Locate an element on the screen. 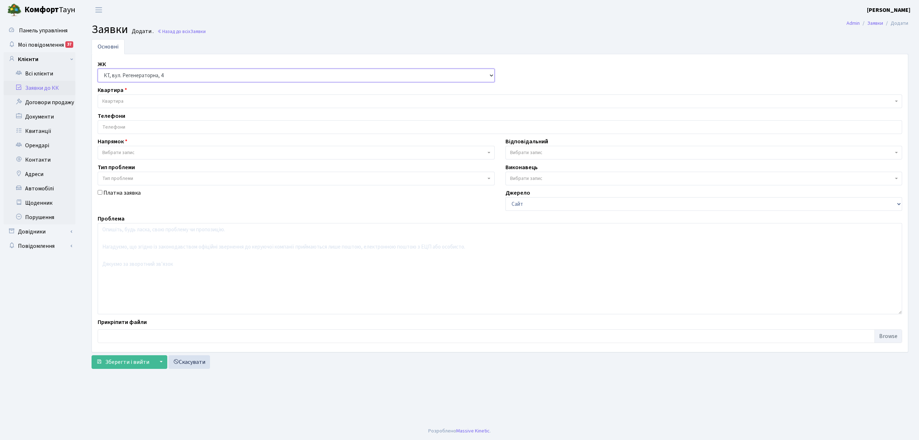 Image resolution: width=919 pixels, height=440 pixels. a: Назад до всіхЗаявки is located at coordinates (181, 31).